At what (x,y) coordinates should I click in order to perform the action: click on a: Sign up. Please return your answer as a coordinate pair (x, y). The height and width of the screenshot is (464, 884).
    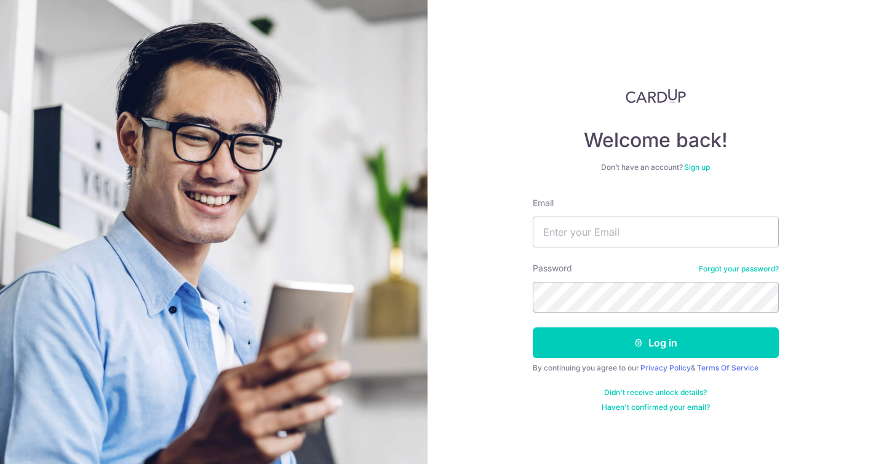
    Looking at the image, I should click on (697, 167).